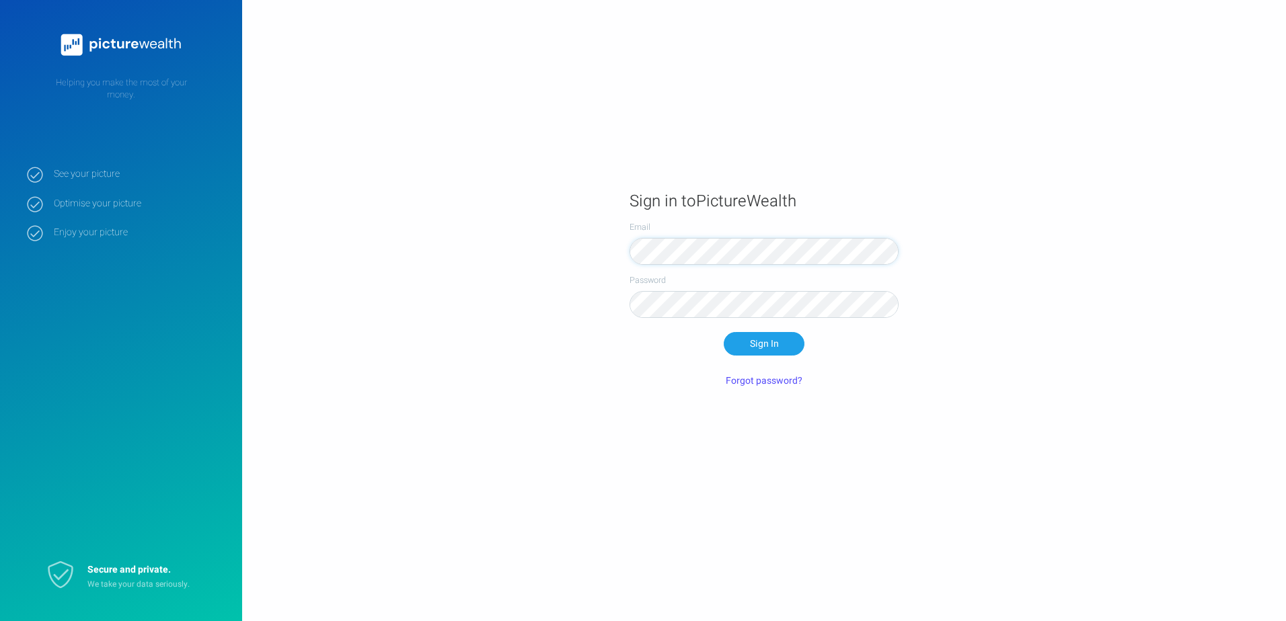 Image resolution: width=1286 pixels, height=621 pixels. Describe the element at coordinates (764, 344) in the screenshot. I see `button: Sign In` at that location.